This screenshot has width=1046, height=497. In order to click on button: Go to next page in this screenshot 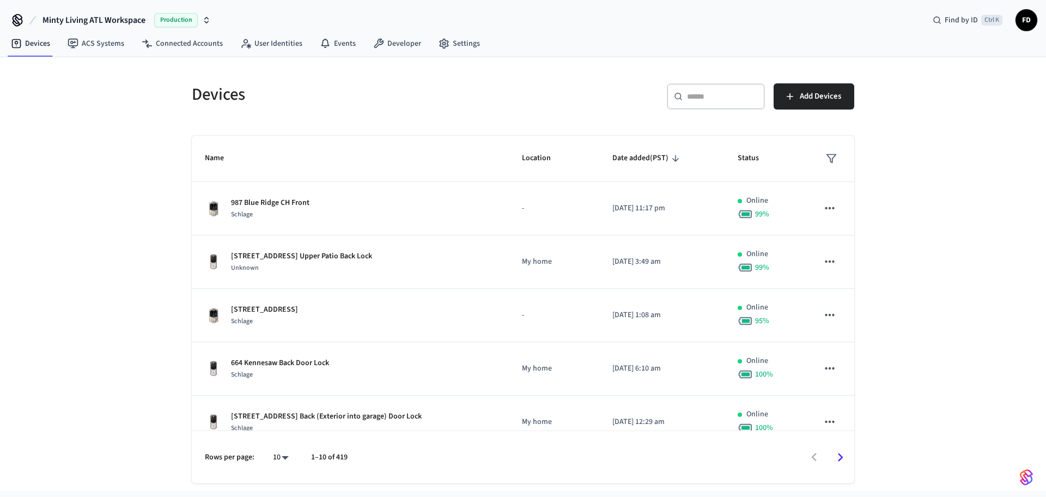, I will do `click(840, 457)`.